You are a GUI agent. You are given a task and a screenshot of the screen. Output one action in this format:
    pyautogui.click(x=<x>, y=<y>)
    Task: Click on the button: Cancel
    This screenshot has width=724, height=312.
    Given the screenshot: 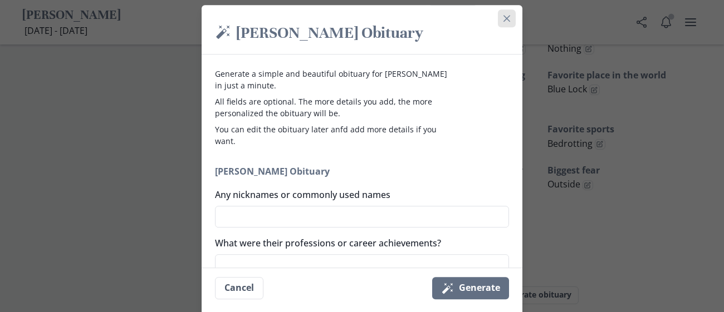 What is the action you would take?
    pyautogui.click(x=239, y=288)
    